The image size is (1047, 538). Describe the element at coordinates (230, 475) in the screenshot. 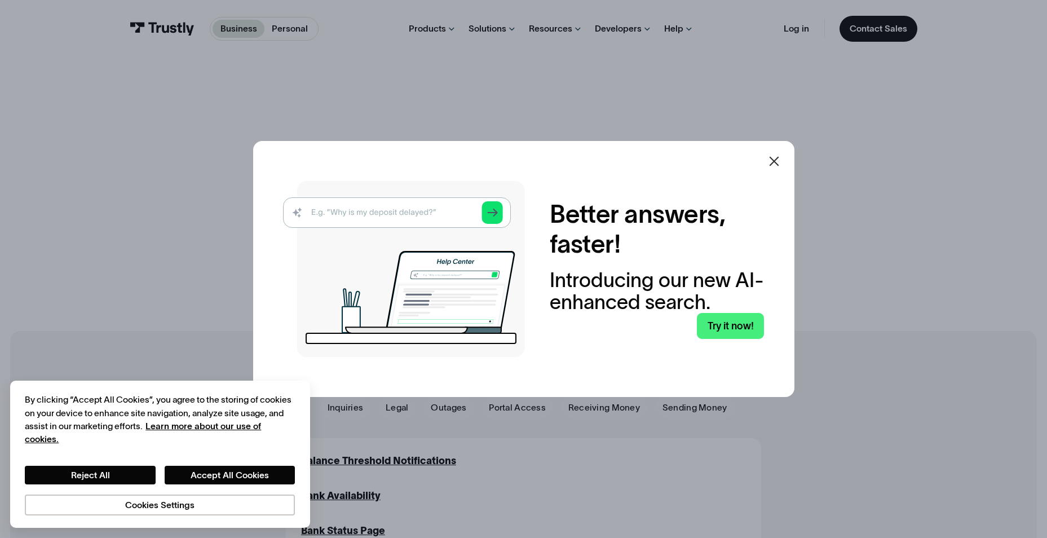

I see `button: Accept All Cookies` at that location.